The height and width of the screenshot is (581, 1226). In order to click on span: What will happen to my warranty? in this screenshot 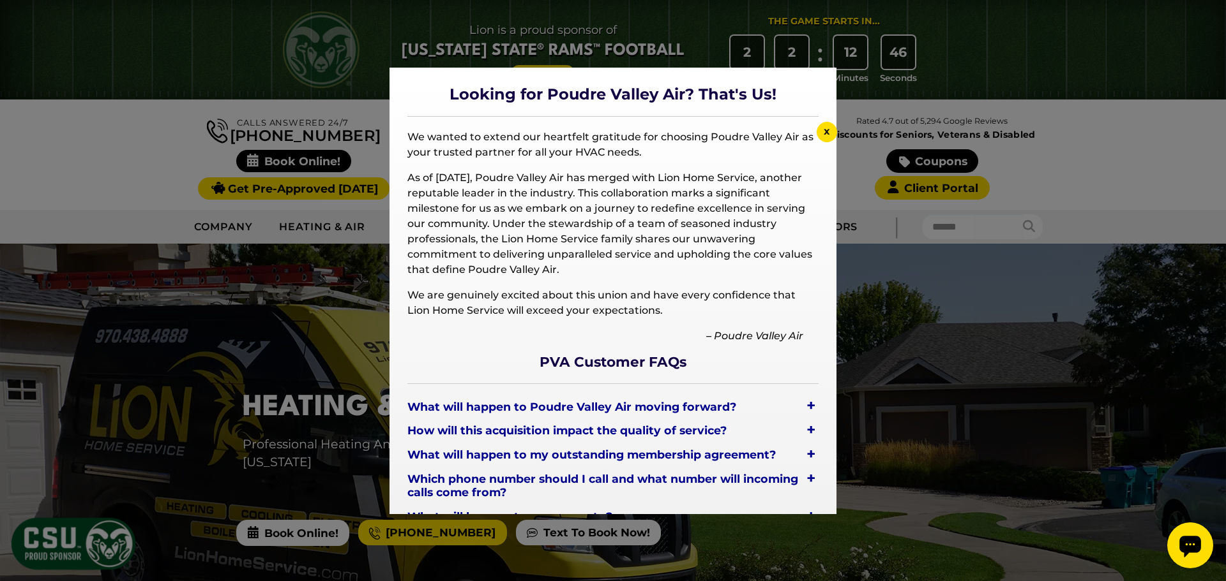, I will do `click(511, 517)`.